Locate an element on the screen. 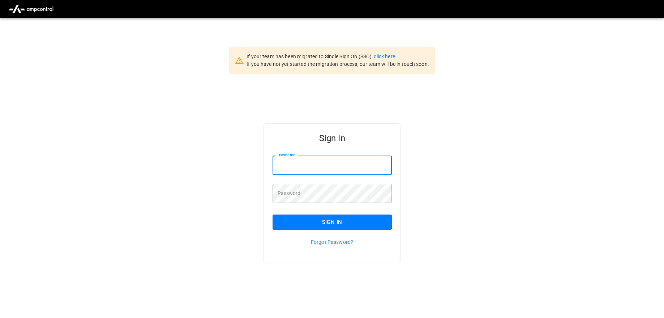 This screenshot has width=664, height=318. a: click here. is located at coordinates (385, 56).